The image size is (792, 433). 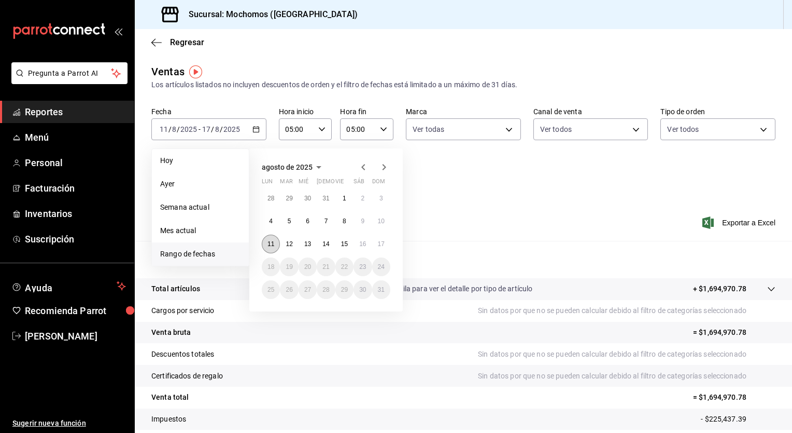 I want to click on abbr: 28 de julio de 2025, so click(x=271, y=198).